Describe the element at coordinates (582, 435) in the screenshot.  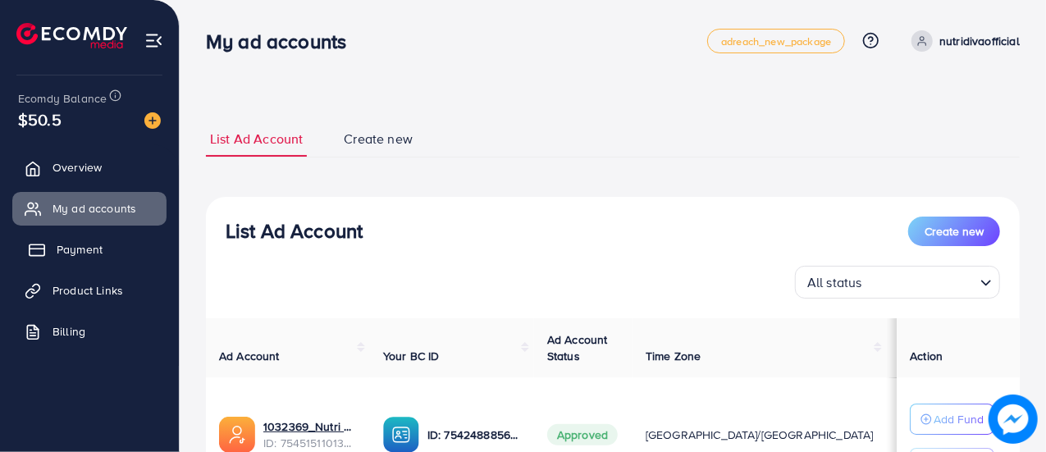
I see `span: Approved` at that location.